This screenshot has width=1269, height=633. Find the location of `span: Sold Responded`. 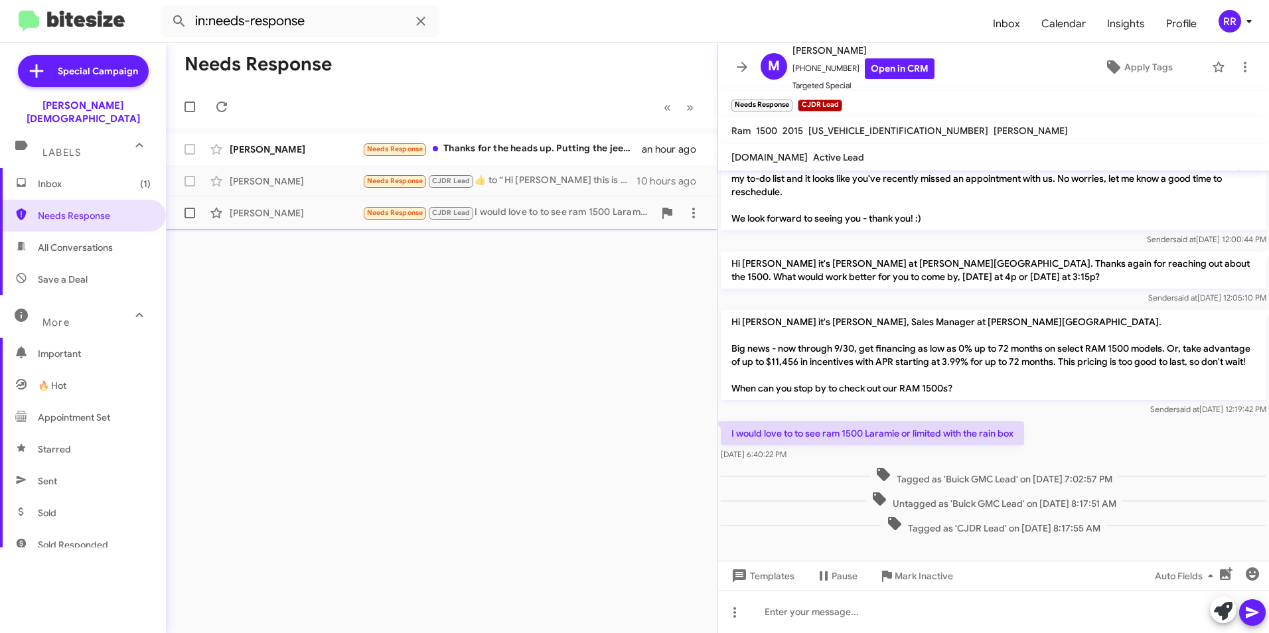

span: Sold Responded is located at coordinates (73, 545).